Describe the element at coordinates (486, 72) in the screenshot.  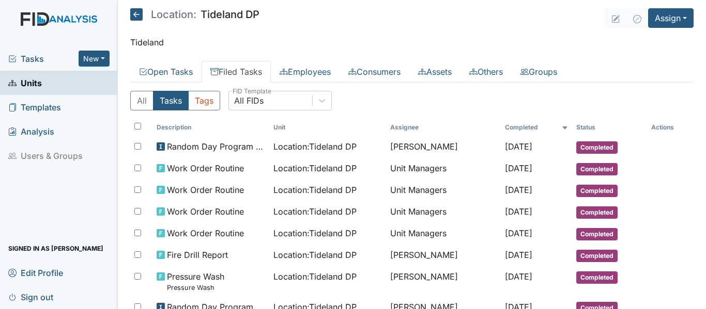
I see `a: Others` at that location.